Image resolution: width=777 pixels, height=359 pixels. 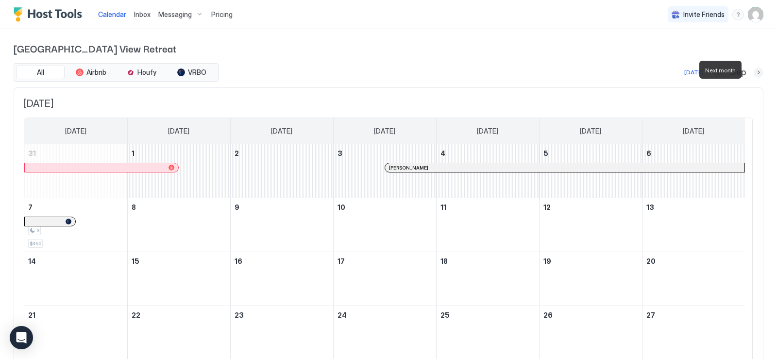 What do you see at coordinates (112, 14) in the screenshot?
I see `span: Calendar` at bounding box center [112, 14].